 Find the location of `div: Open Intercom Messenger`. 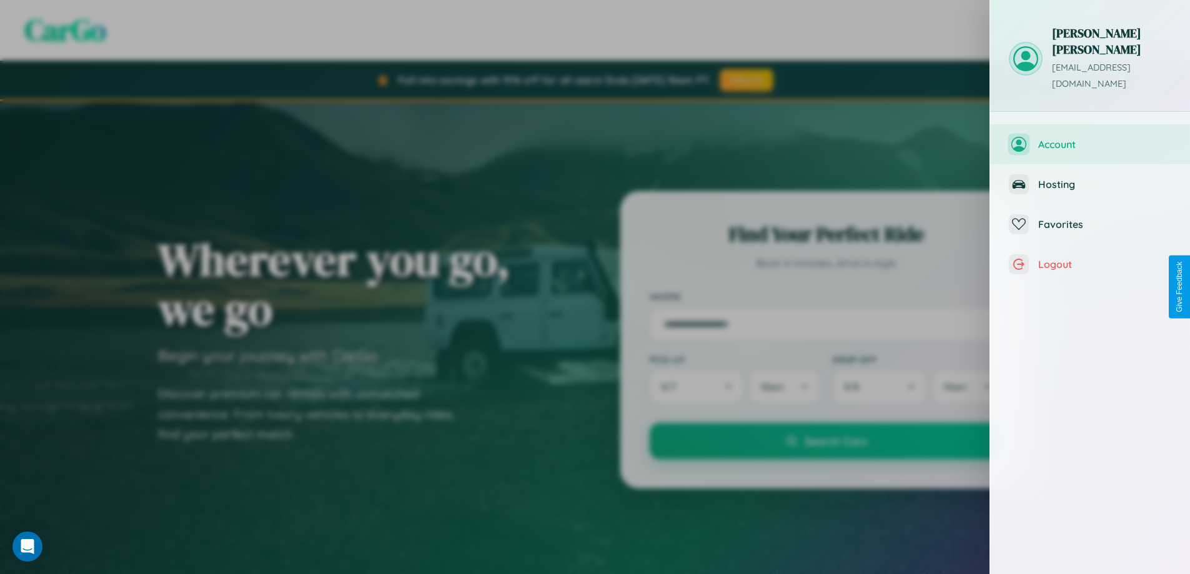

div: Open Intercom Messenger is located at coordinates (27, 547).